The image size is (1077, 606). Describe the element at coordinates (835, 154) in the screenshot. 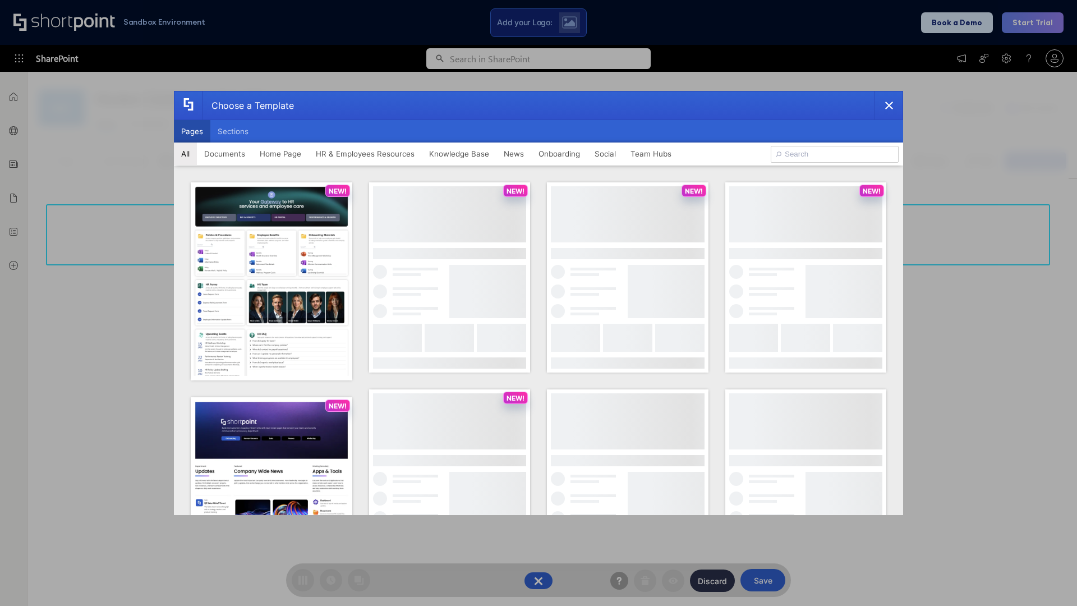

I see `input: Search` at that location.